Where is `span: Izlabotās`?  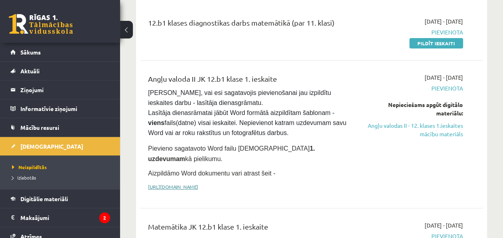
span: Izlabotās is located at coordinates (24, 177).